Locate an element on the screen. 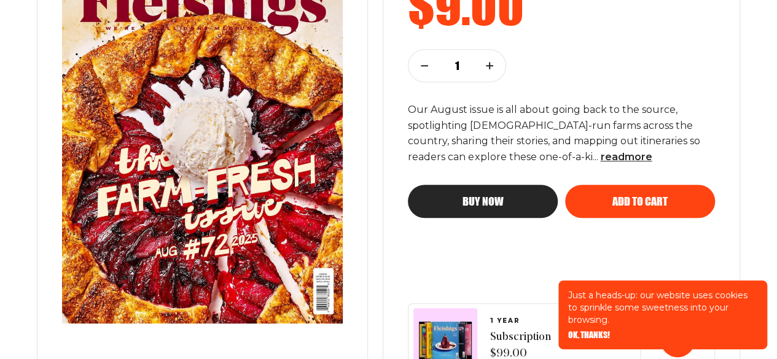 The width and height of the screenshot is (777, 359). p: 1 is located at coordinates (457, 66).